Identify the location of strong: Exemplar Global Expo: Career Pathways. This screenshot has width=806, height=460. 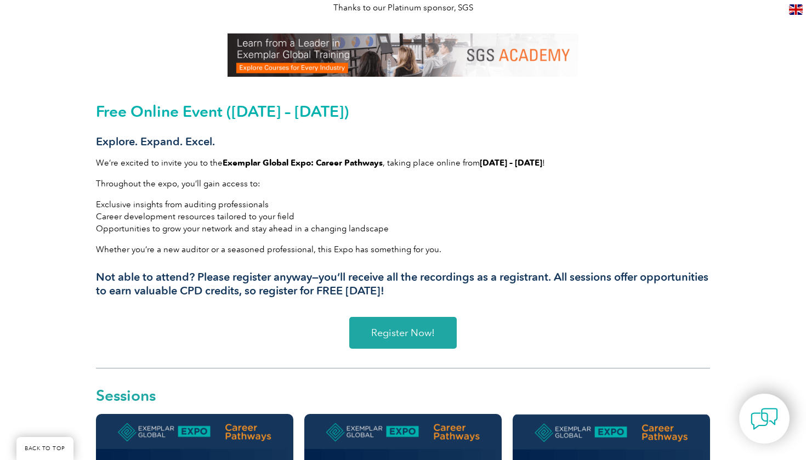
(303, 163).